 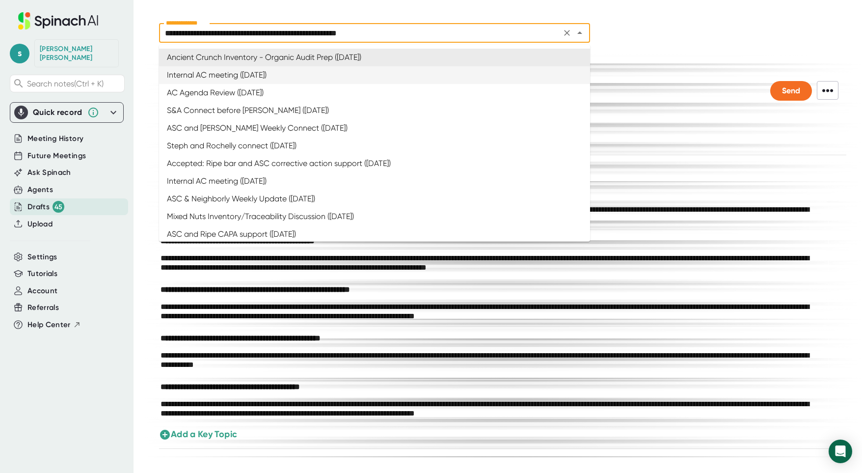 What do you see at coordinates (198, 434) in the screenshot?
I see `span: Add a Key Topic` at bounding box center [198, 434].